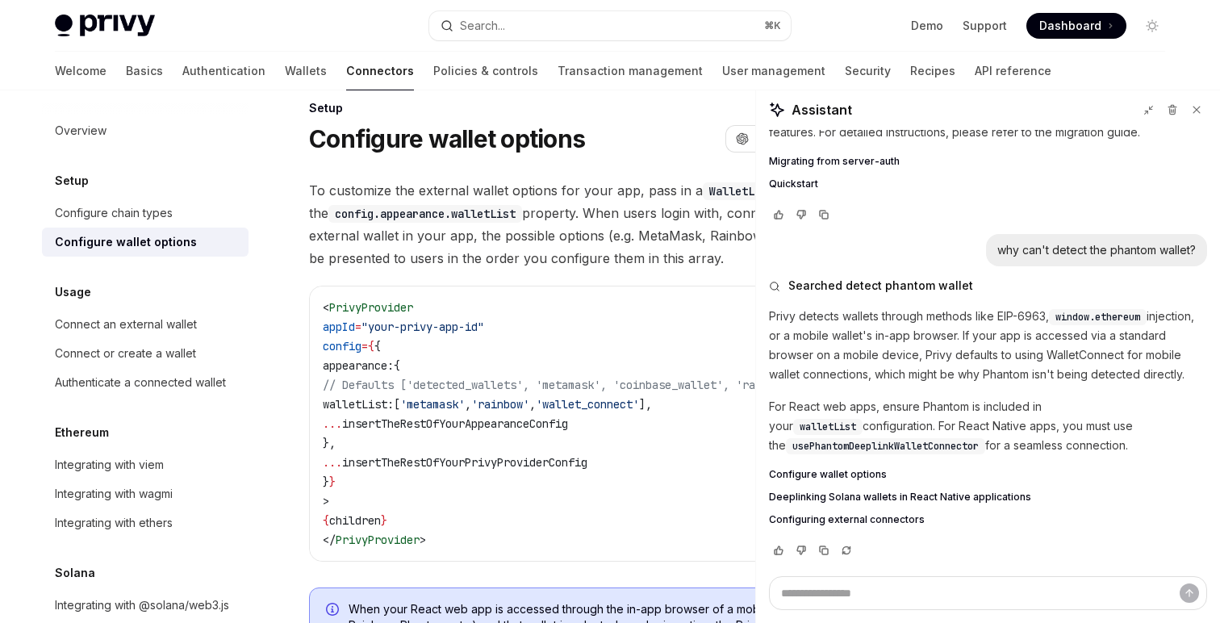  Describe the element at coordinates (1013, 71) in the screenshot. I see `a: API reference` at that location.